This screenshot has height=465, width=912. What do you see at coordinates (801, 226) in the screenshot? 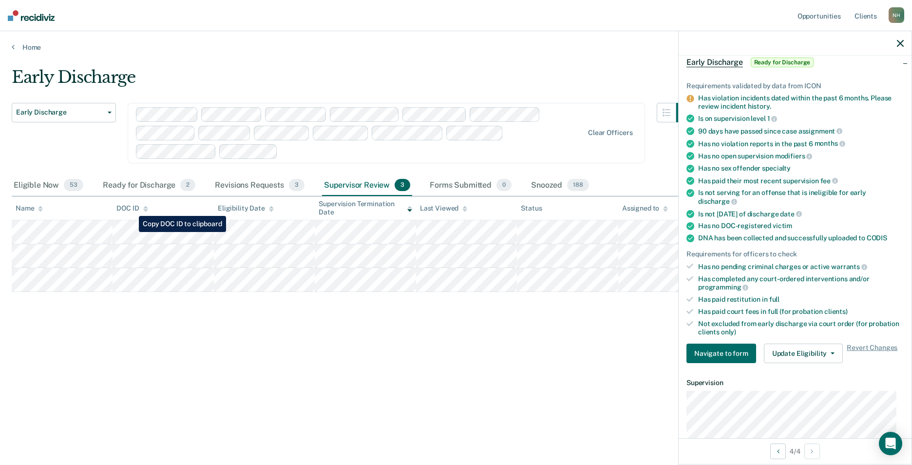
I see `div: Has no DOC-registered` at bounding box center [801, 226].